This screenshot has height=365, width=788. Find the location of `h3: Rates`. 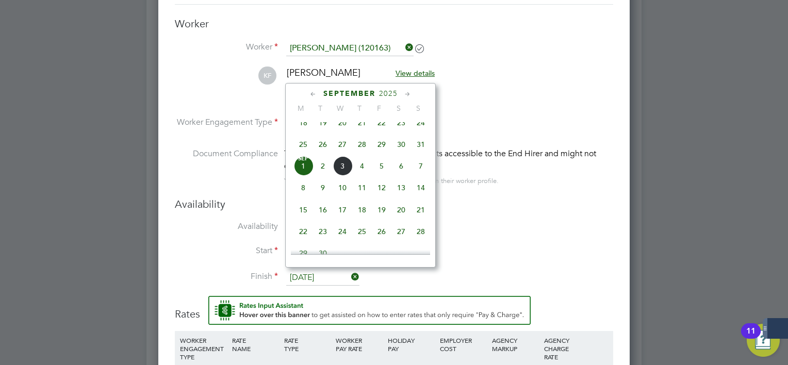

h3: Rates is located at coordinates (394, 308).